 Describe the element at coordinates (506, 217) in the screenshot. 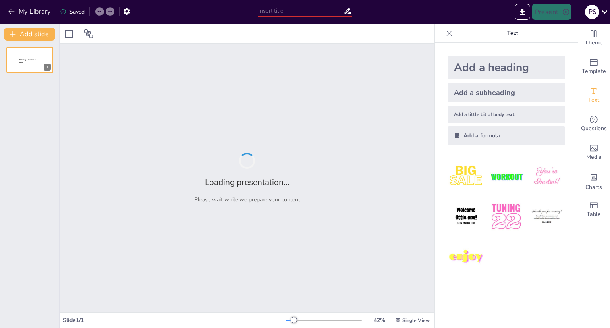

I see `img: 5.jpeg` at that location.